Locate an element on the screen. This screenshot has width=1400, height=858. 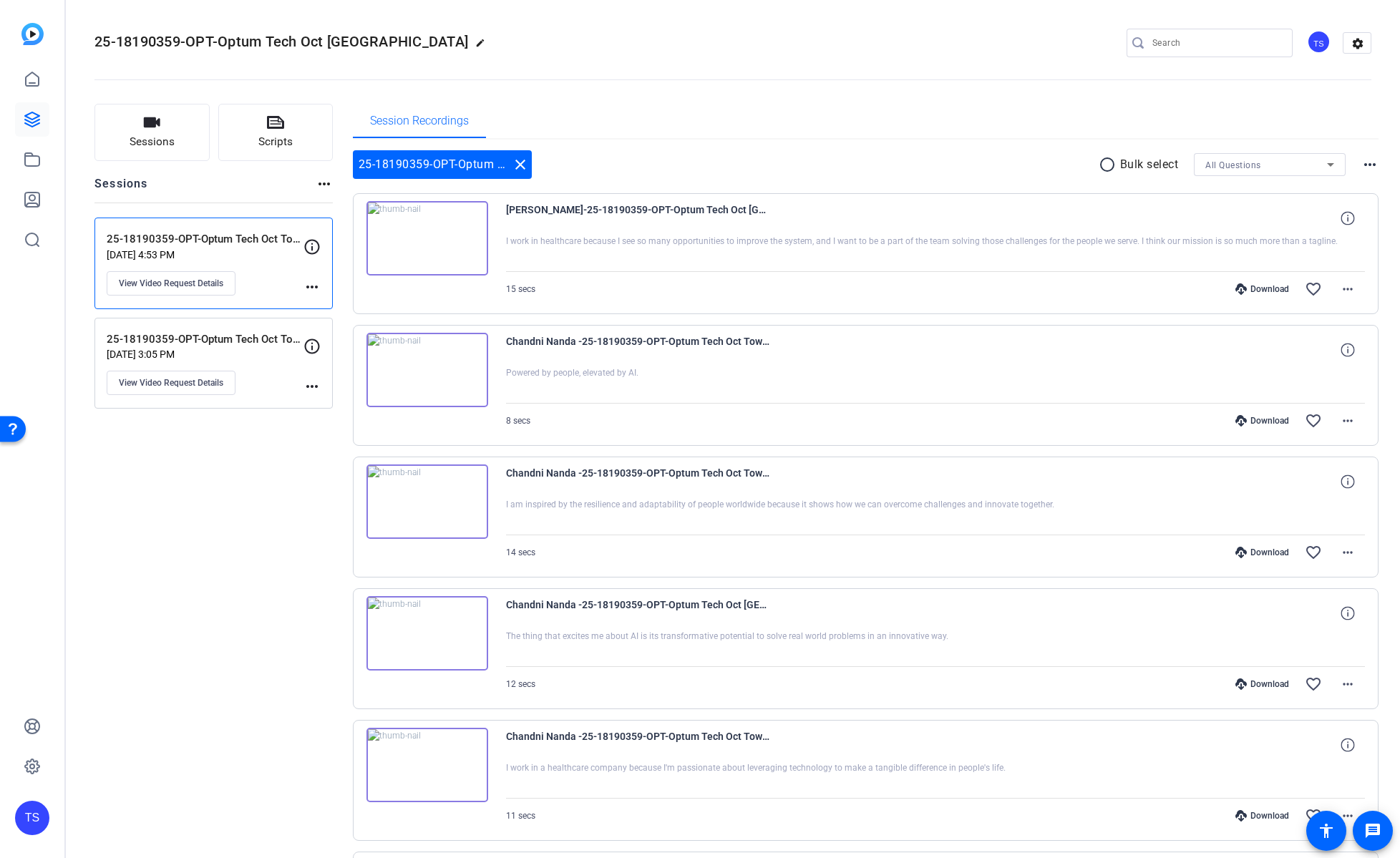
button: Sessions is located at coordinates (152, 132).